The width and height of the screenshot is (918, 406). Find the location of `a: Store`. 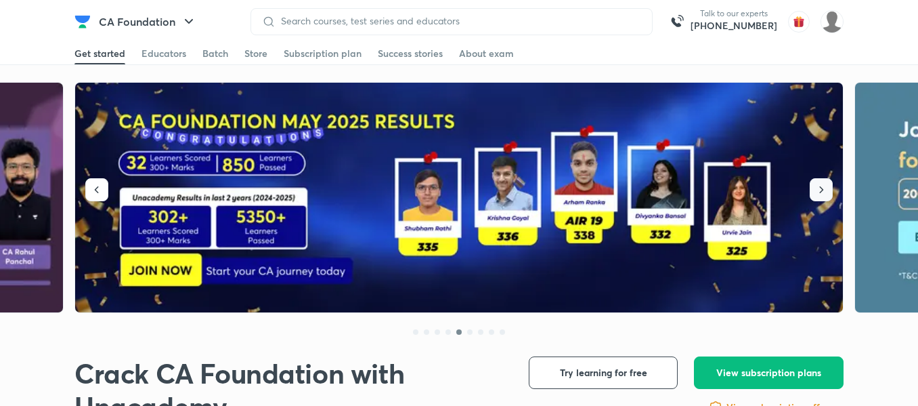

a: Store is located at coordinates (256, 53).